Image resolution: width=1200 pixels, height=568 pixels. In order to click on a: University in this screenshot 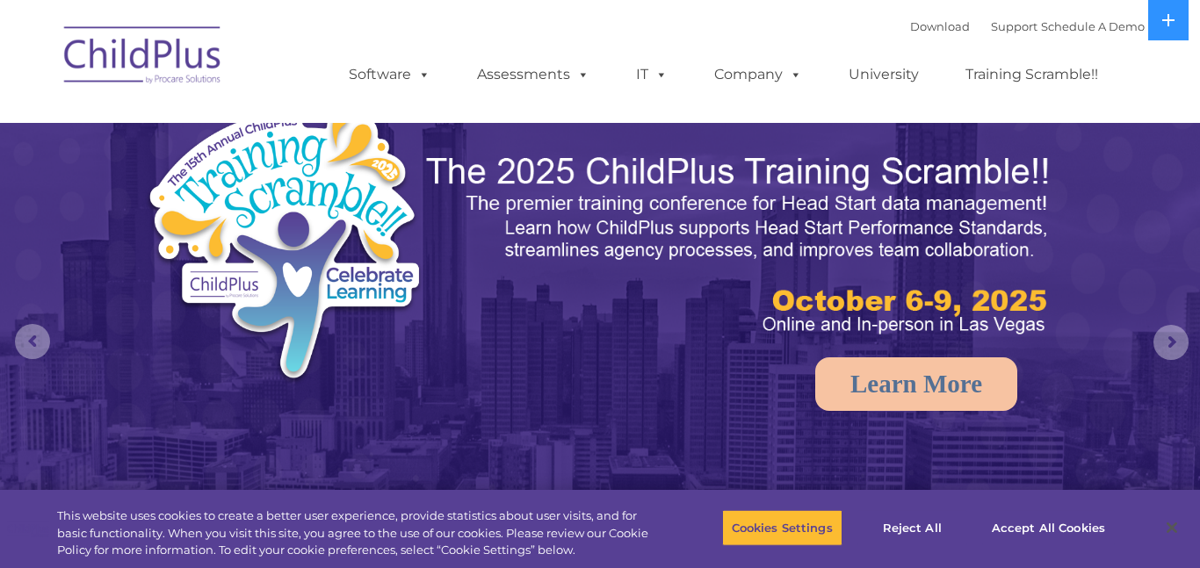, I will do `click(883, 75)`.